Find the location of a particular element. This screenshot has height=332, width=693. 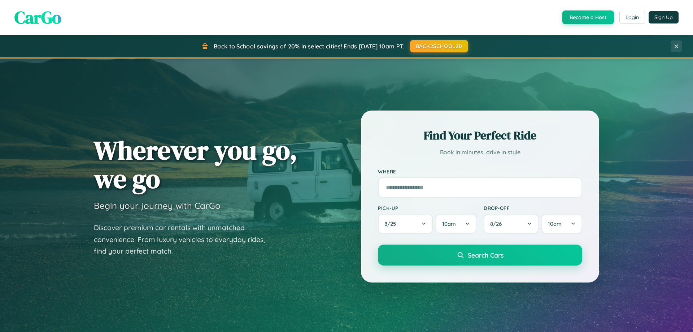

span: Search Cars is located at coordinates (486, 255).